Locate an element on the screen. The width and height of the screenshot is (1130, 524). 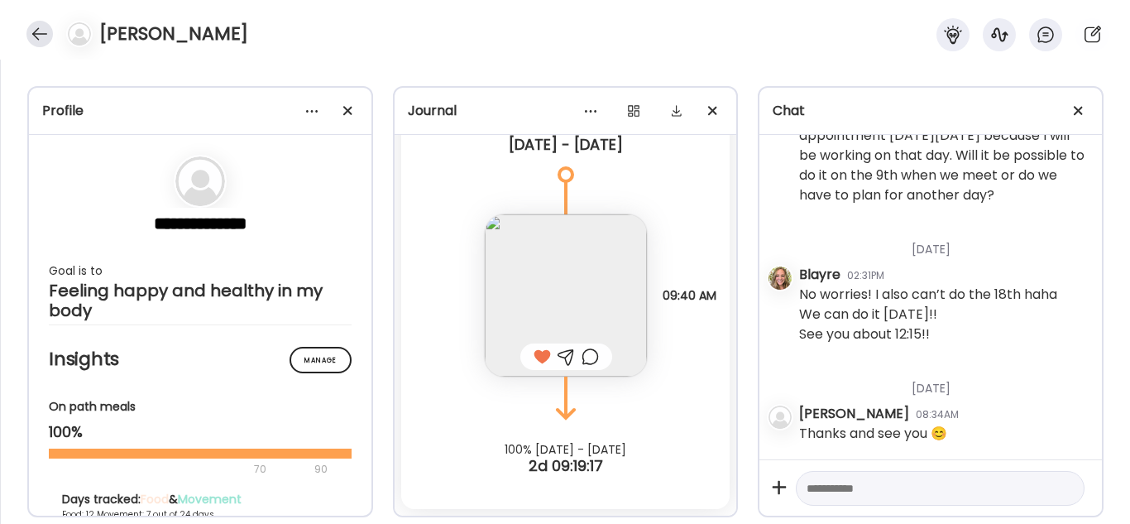
div: 08:34AM is located at coordinates (937, 415).